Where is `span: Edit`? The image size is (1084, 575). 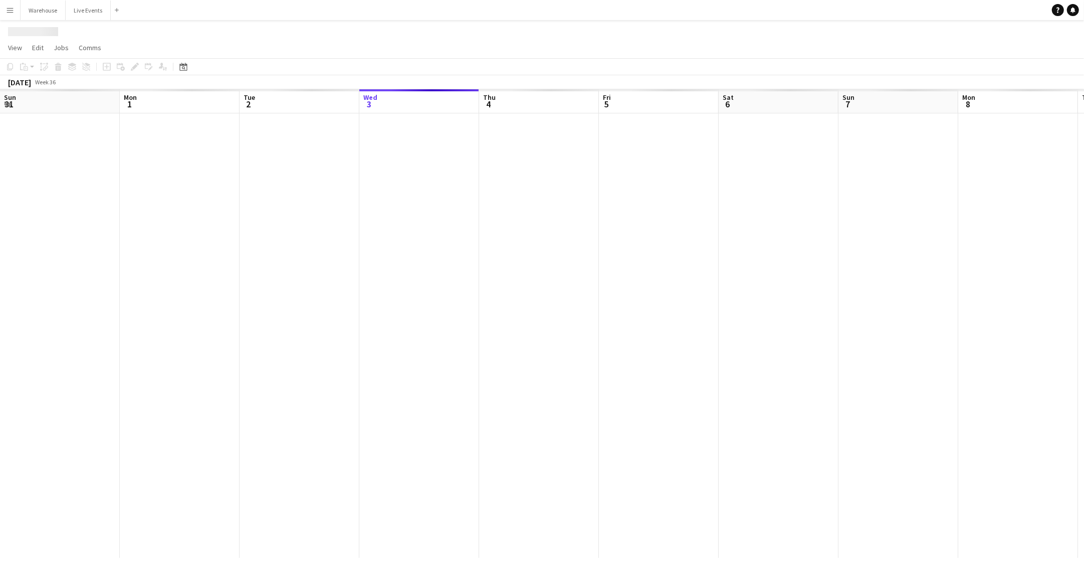 span: Edit is located at coordinates (38, 48).